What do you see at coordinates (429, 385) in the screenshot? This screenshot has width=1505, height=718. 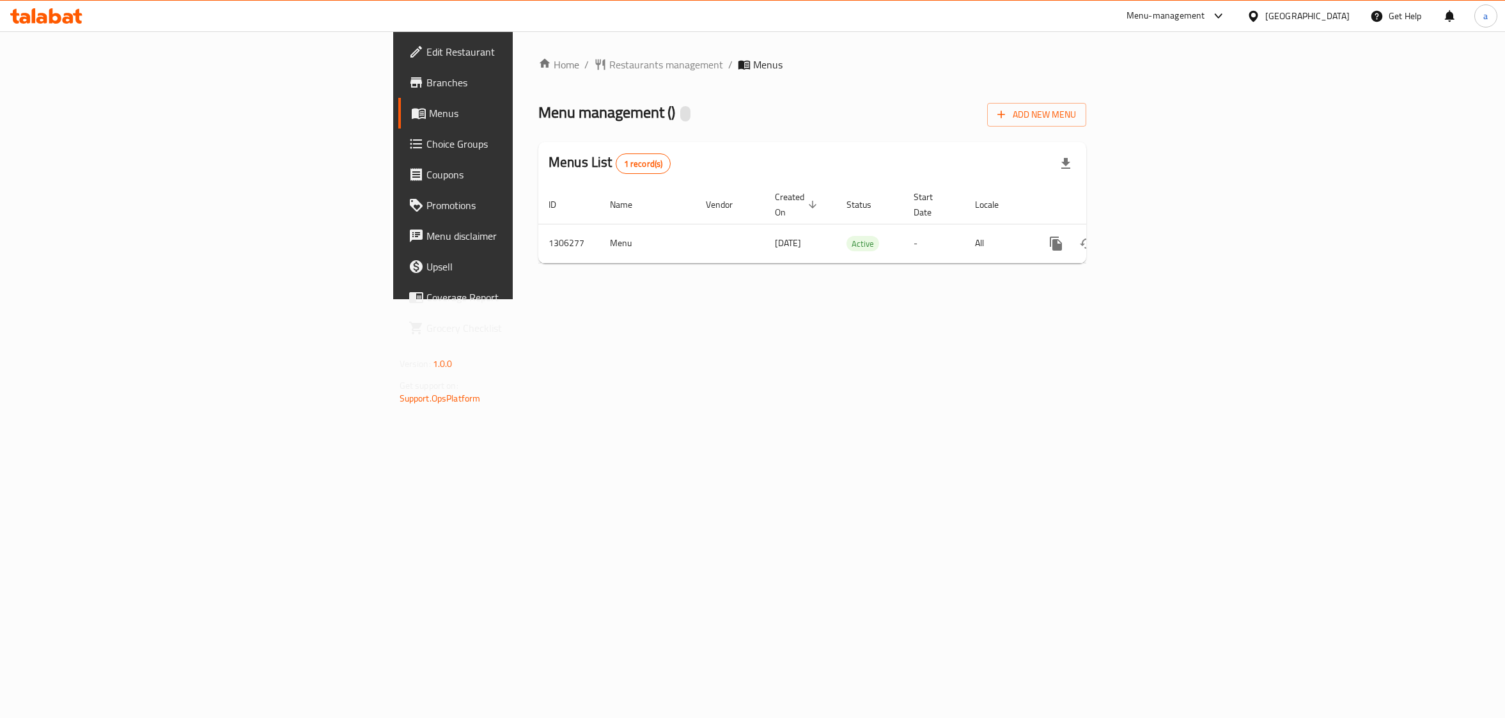 I see `span: Get support on:` at bounding box center [429, 385].